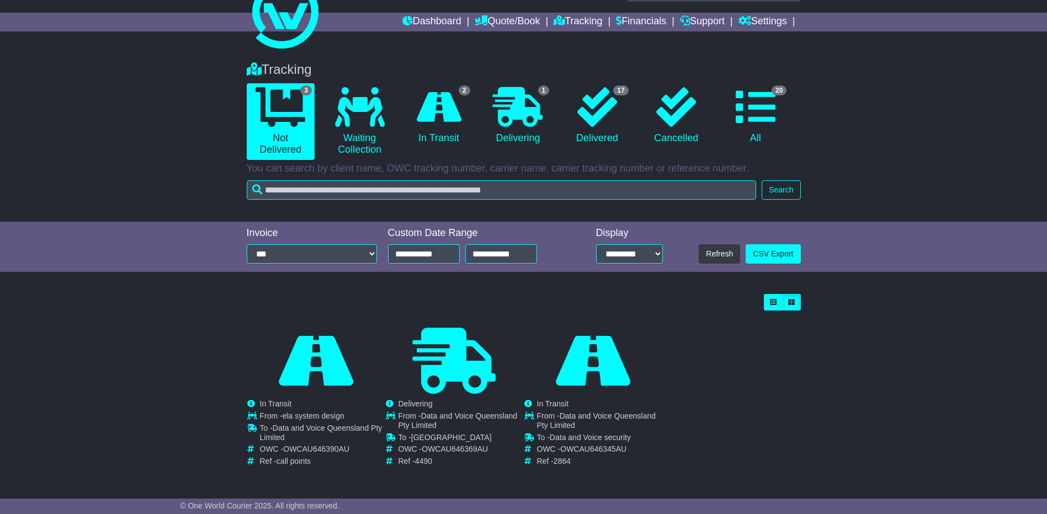 The height and width of the screenshot is (514, 1047). What do you see at coordinates (778, 90) in the screenshot?
I see `span: 20` at bounding box center [778, 90].